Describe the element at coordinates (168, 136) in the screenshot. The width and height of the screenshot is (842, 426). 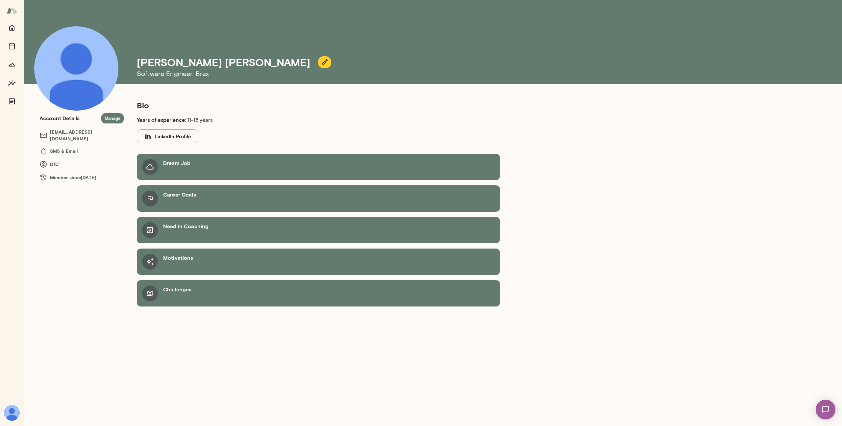
I see `button: LinkedIn Profile` at that location.